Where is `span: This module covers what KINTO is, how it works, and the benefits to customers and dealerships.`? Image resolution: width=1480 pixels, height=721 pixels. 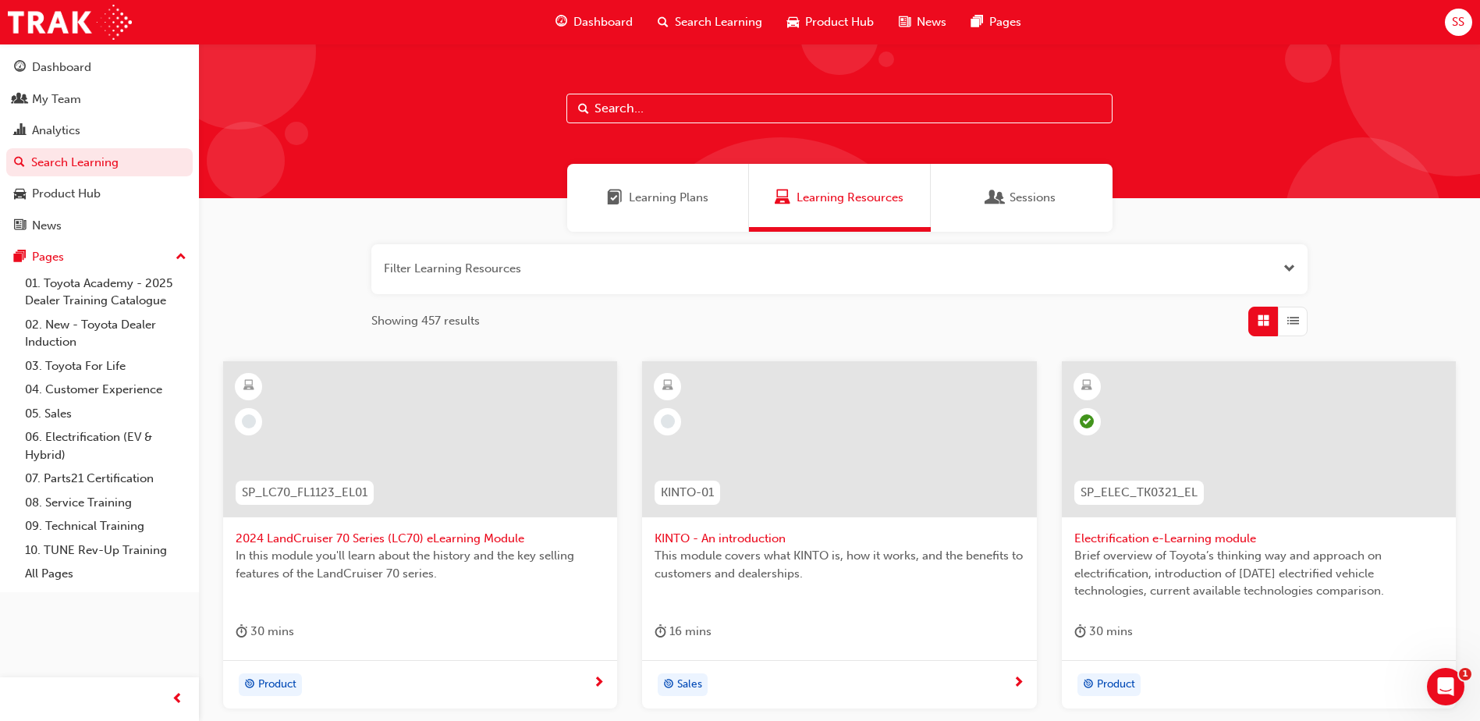
span: This module covers what KINTO is, how it works, and the benefits to customers and dealerships. is located at coordinates (838, 564).